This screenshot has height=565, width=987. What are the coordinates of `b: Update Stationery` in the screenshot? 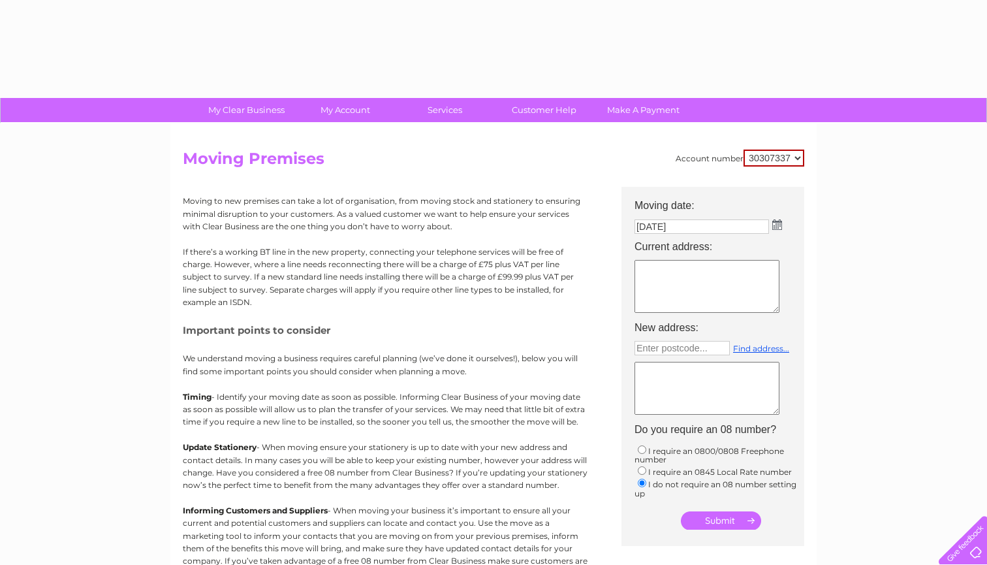 It's located at (219, 446).